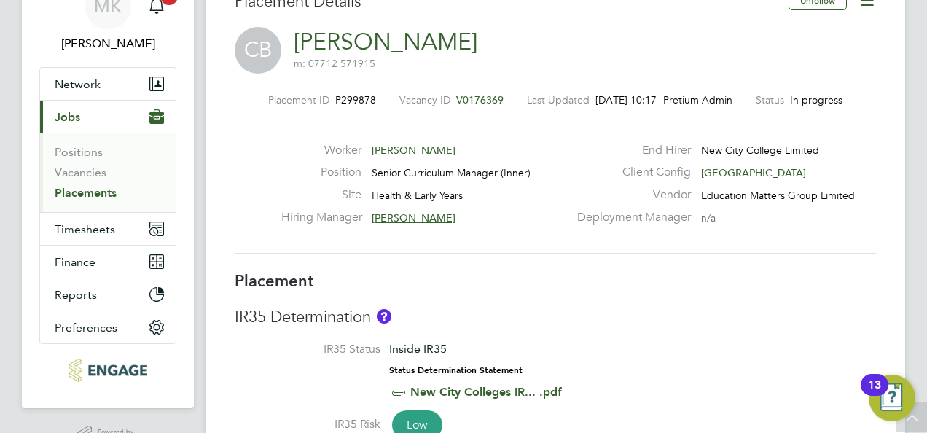 The height and width of the screenshot is (433, 927). Describe the element at coordinates (418, 349) in the screenshot. I see `span: Inside IR35` at that location.